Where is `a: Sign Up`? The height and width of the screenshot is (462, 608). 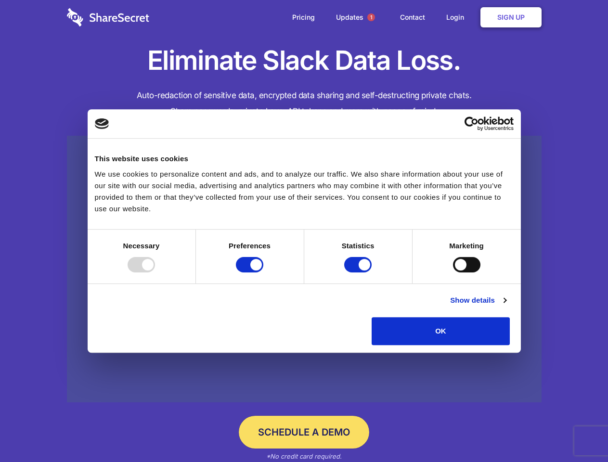 a: Sign Up is located at coordinates (511, 17).